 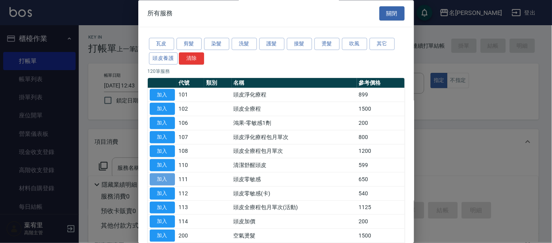 What do you see at coordinates (191, 165) in the screenshot?
I see `td: 110` at bounding box center [191, 165].